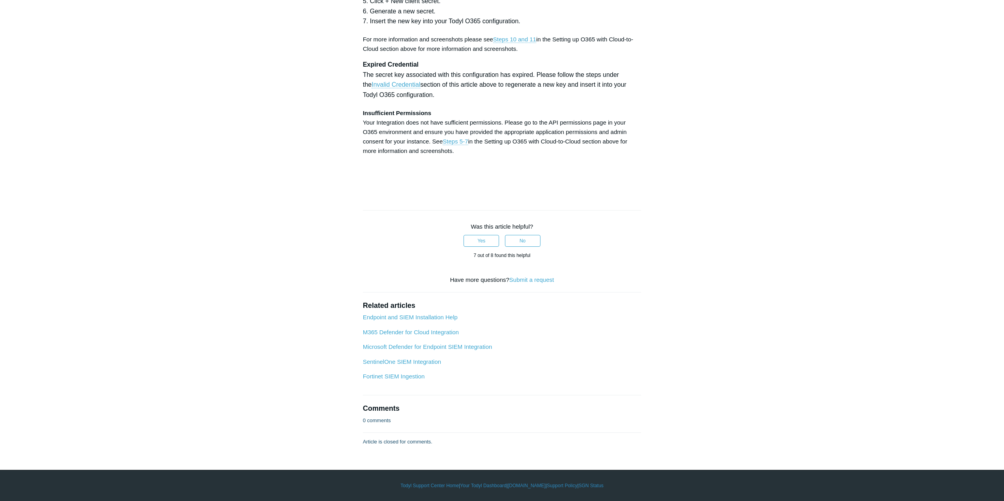 Image resolution: width=1004 pixels, height=501 pixels. I want to click on a: Invalid Credential, so click(396, 85).